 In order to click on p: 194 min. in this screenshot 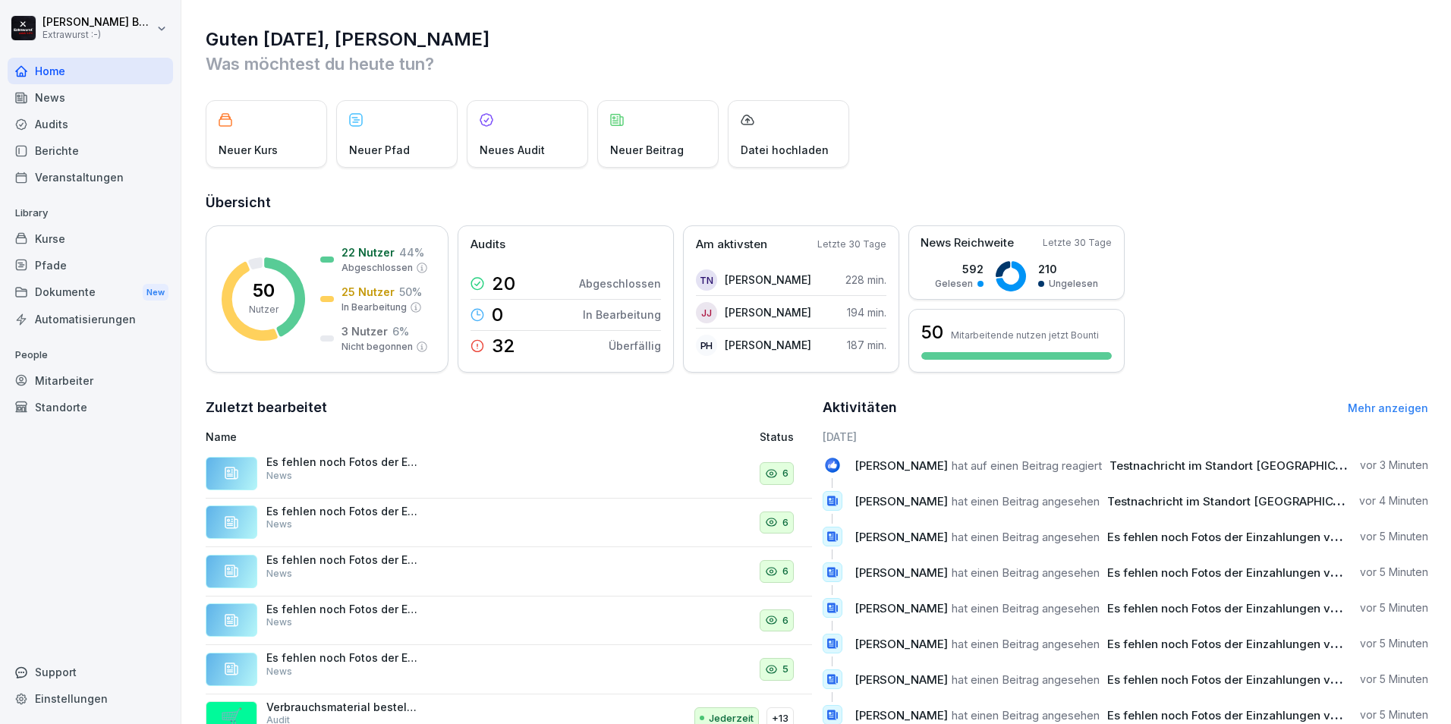, I will do `click(866, 312)`.